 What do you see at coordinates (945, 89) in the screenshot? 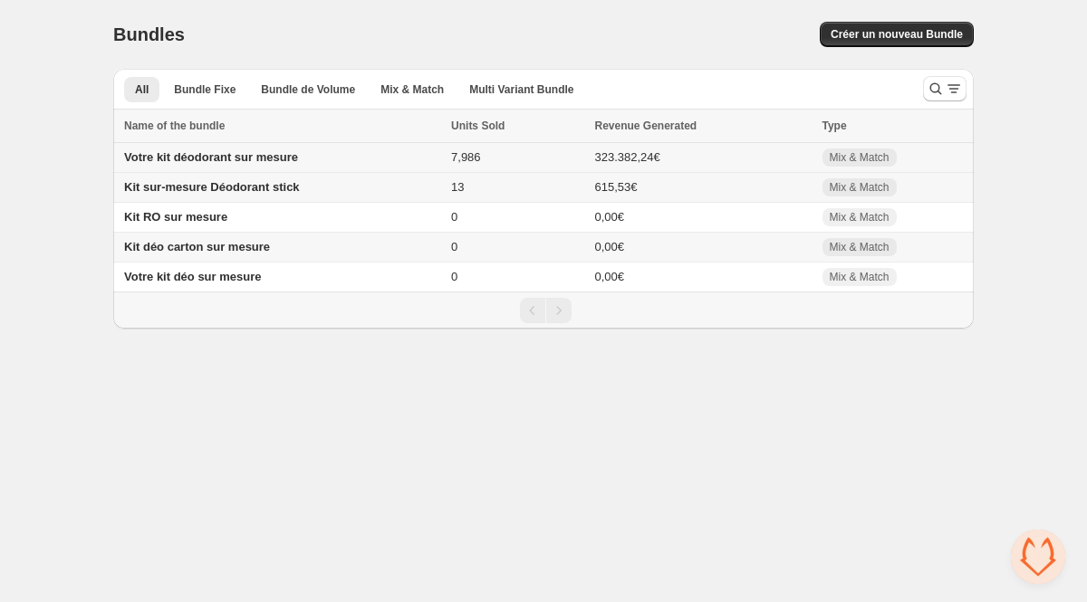
I see `button: Search and filter results` at bounding box center [945, 89].